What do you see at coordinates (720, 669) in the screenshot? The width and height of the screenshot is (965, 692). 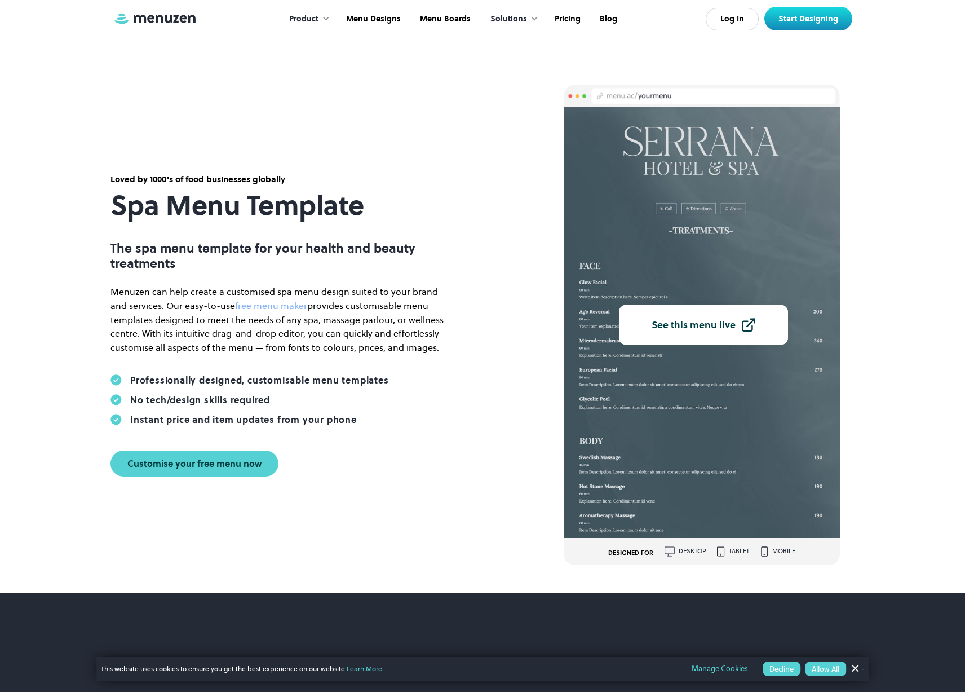 I see `a: Manage Cookies` at bounding box center [720, 669].